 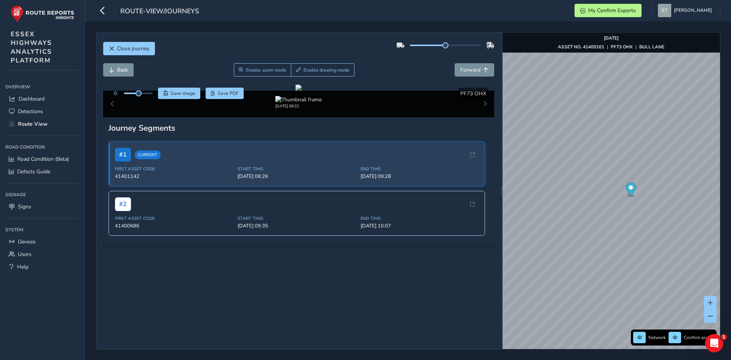 What do you see at coordinates (266, 70) in the screenshot?
I see `span: Enable zoom mode` at bounding box center [266, 70].